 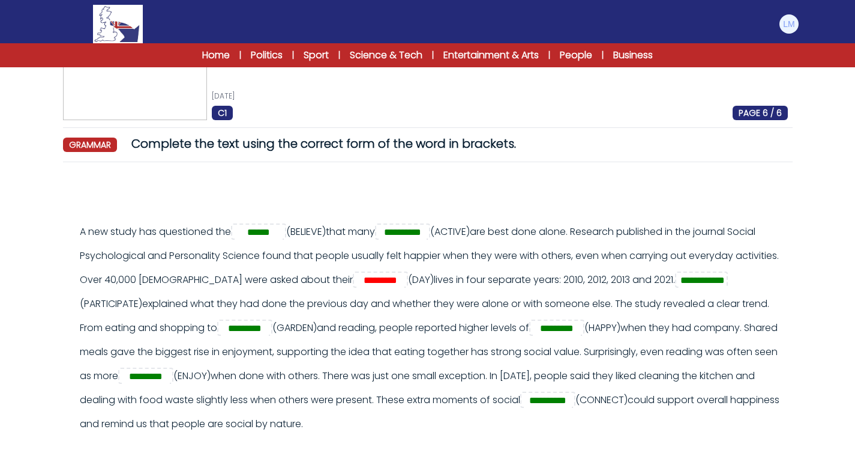 I want to click on a: Home, so click(x=216, y=55).